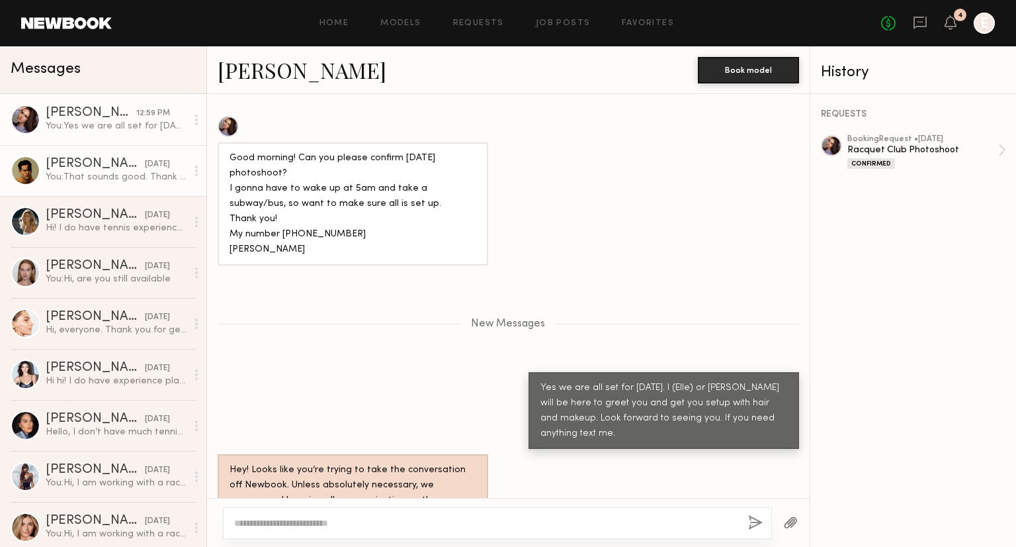  What do you see at coordinates (648, 23) in the screenshot?
I see `a: Favorites` at bounding box center [648, 23].